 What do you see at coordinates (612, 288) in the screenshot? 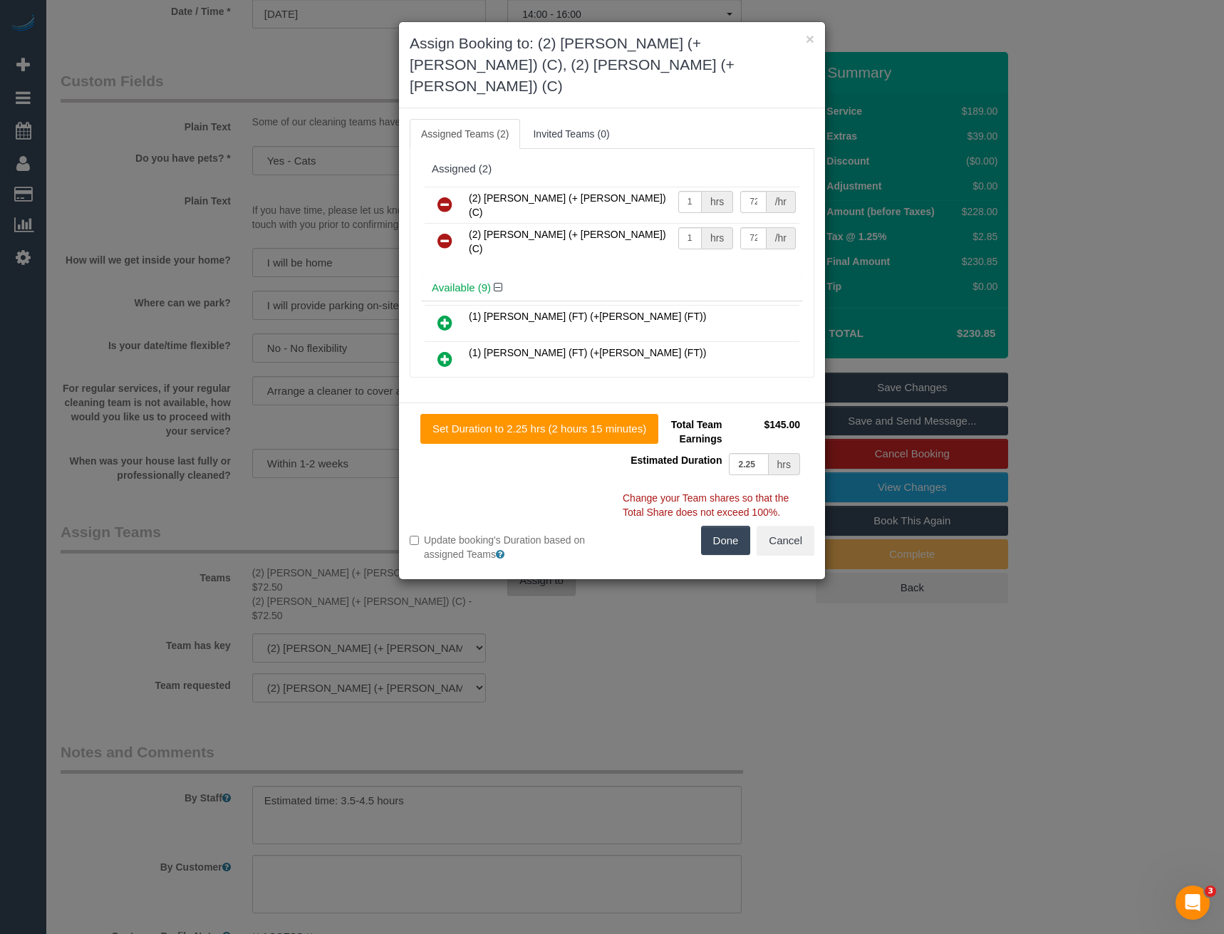
I see `h4: Available (9)` at bounding box center [612, 288].